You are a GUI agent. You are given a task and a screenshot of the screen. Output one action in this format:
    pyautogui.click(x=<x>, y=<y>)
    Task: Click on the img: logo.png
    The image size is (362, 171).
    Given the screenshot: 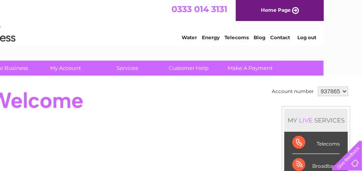 What is the action you would take?
    pyautogui.click(x=33, y=33)
    